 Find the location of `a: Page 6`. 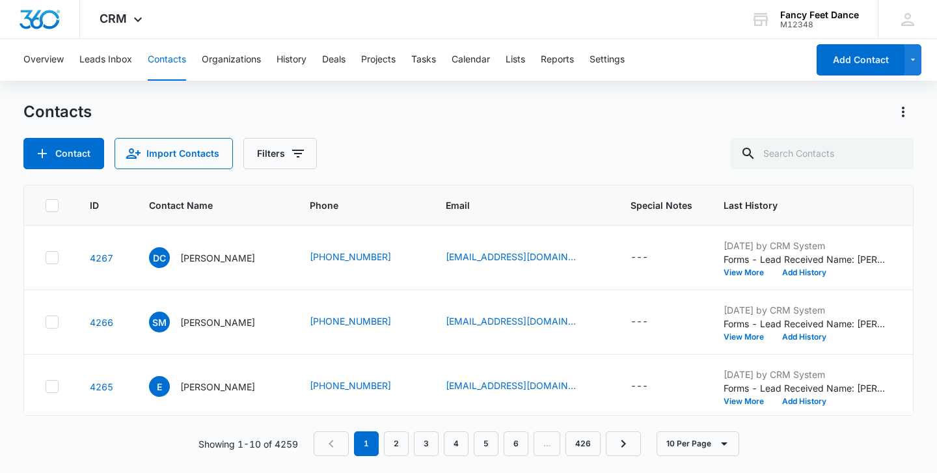

a: Page 6 is located at coordinates (516, 444).